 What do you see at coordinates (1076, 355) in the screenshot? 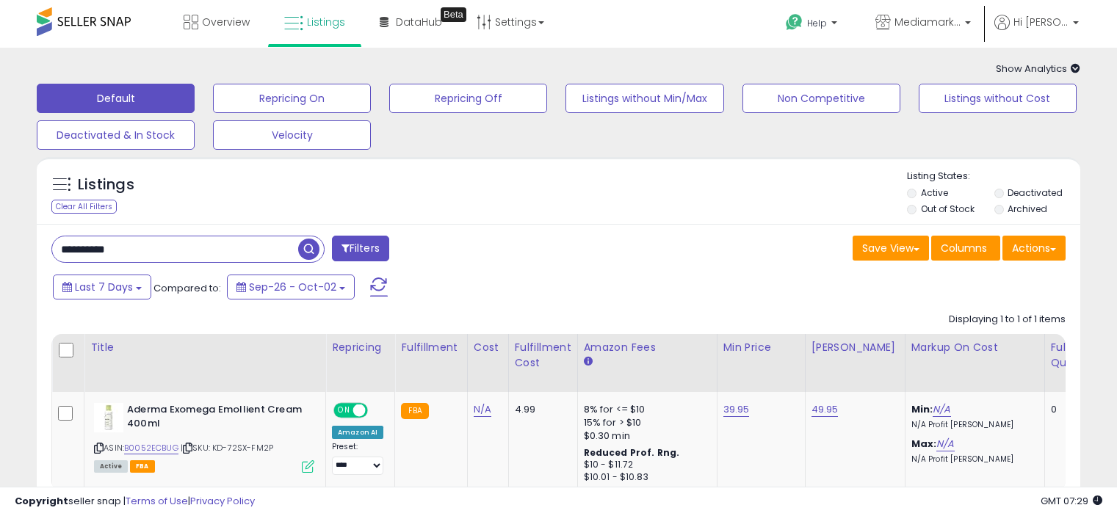
I see `div: Fulfillable Quantity` at bounding box center [1076, 355].